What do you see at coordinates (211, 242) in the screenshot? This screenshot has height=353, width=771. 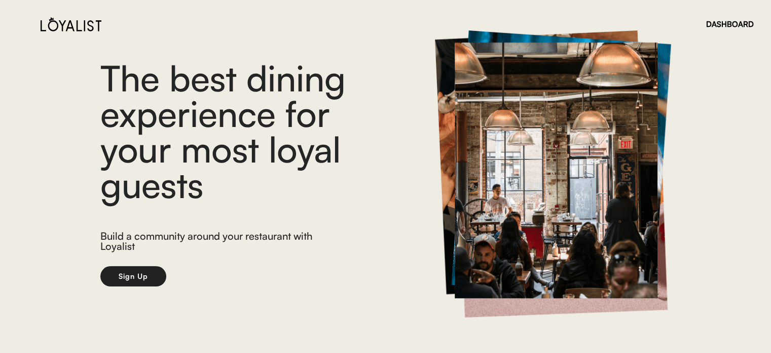 I see `div: Build a community around your restaurant with Loyalist` at bounding box center [211, 242].